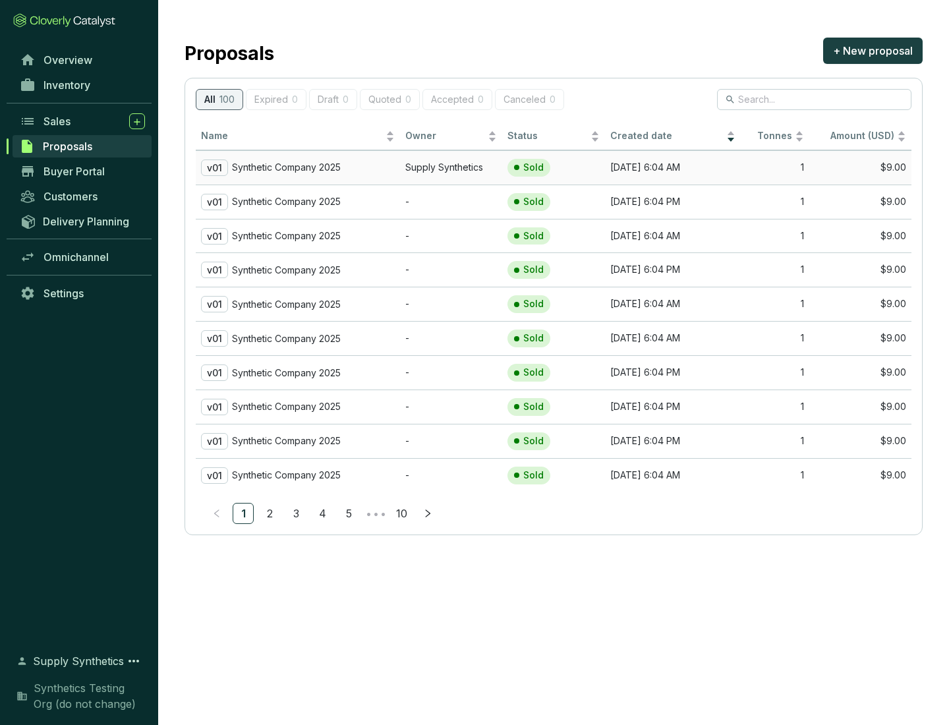  I want to click on button: right, so click(428, 513).